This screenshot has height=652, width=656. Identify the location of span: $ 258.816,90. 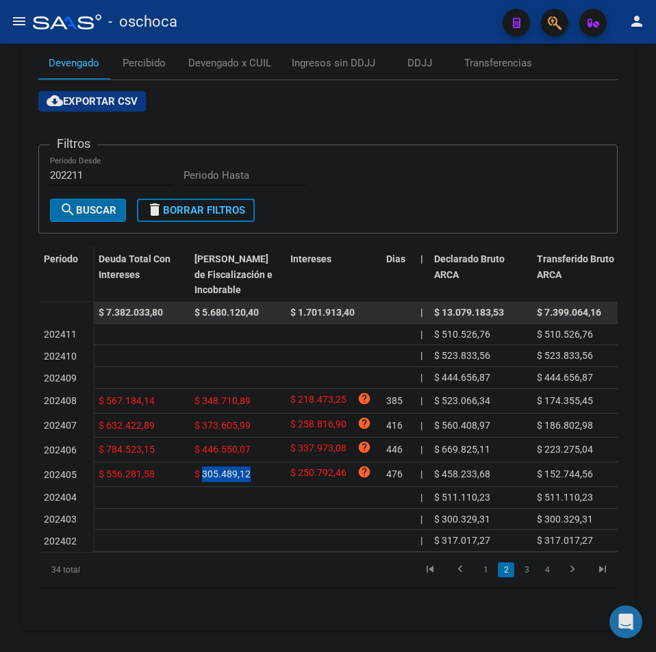
(319, 426).